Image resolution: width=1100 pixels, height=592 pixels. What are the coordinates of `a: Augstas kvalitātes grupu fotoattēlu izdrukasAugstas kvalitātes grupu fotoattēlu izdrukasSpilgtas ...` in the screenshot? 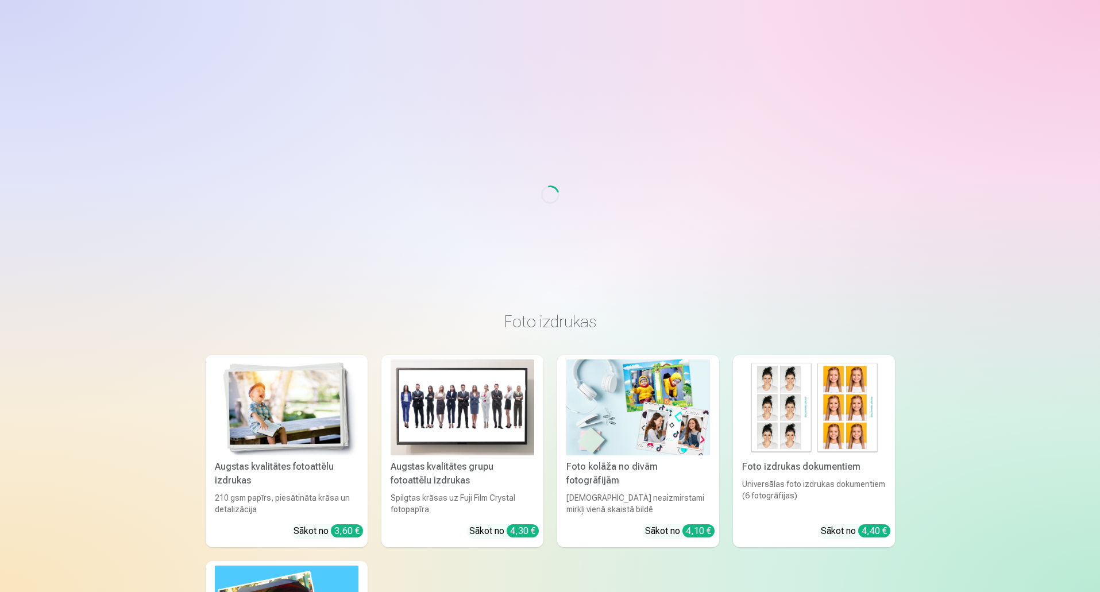 It's located at (463, 451).